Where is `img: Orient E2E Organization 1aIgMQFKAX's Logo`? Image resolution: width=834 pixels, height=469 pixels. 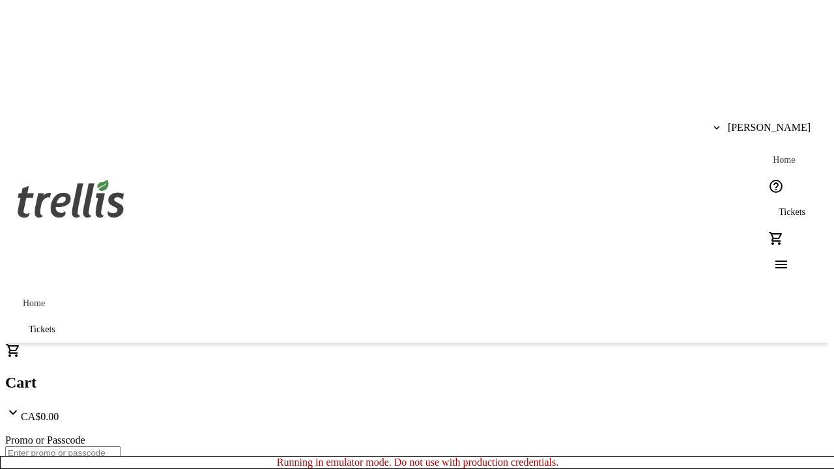 img: Orient E2E Organization 1aIgMQFKAX's Logo is located at coordinates (71, 198).